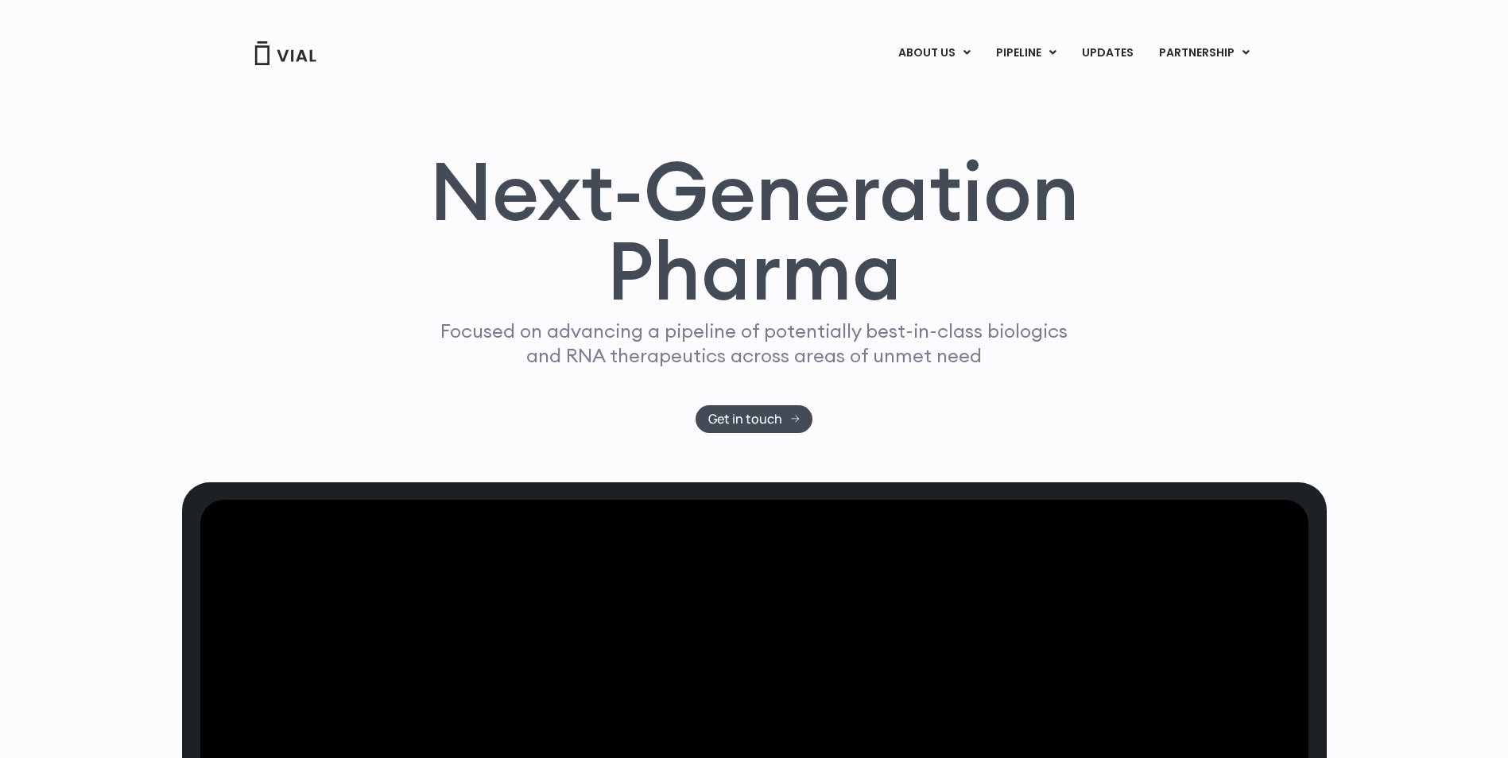 The height and width of the screenshot is (758, 1508). I want to click on p: Focused on advancing a pipeline of potentially best-in-class biologics and RNA therapeutics acros..., so click(754, 343).